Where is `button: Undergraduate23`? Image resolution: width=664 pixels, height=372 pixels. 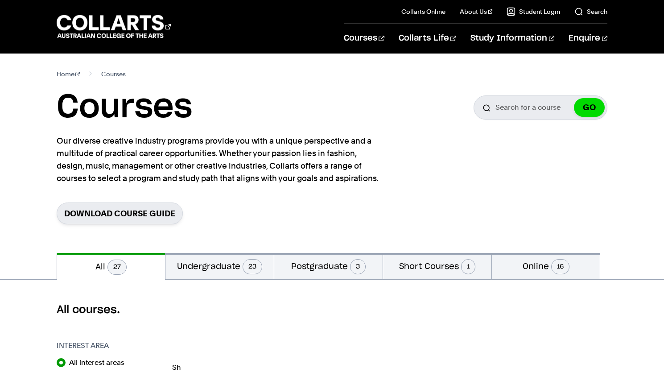
button: Undergraduate23 is located at coordinates (219, 266).